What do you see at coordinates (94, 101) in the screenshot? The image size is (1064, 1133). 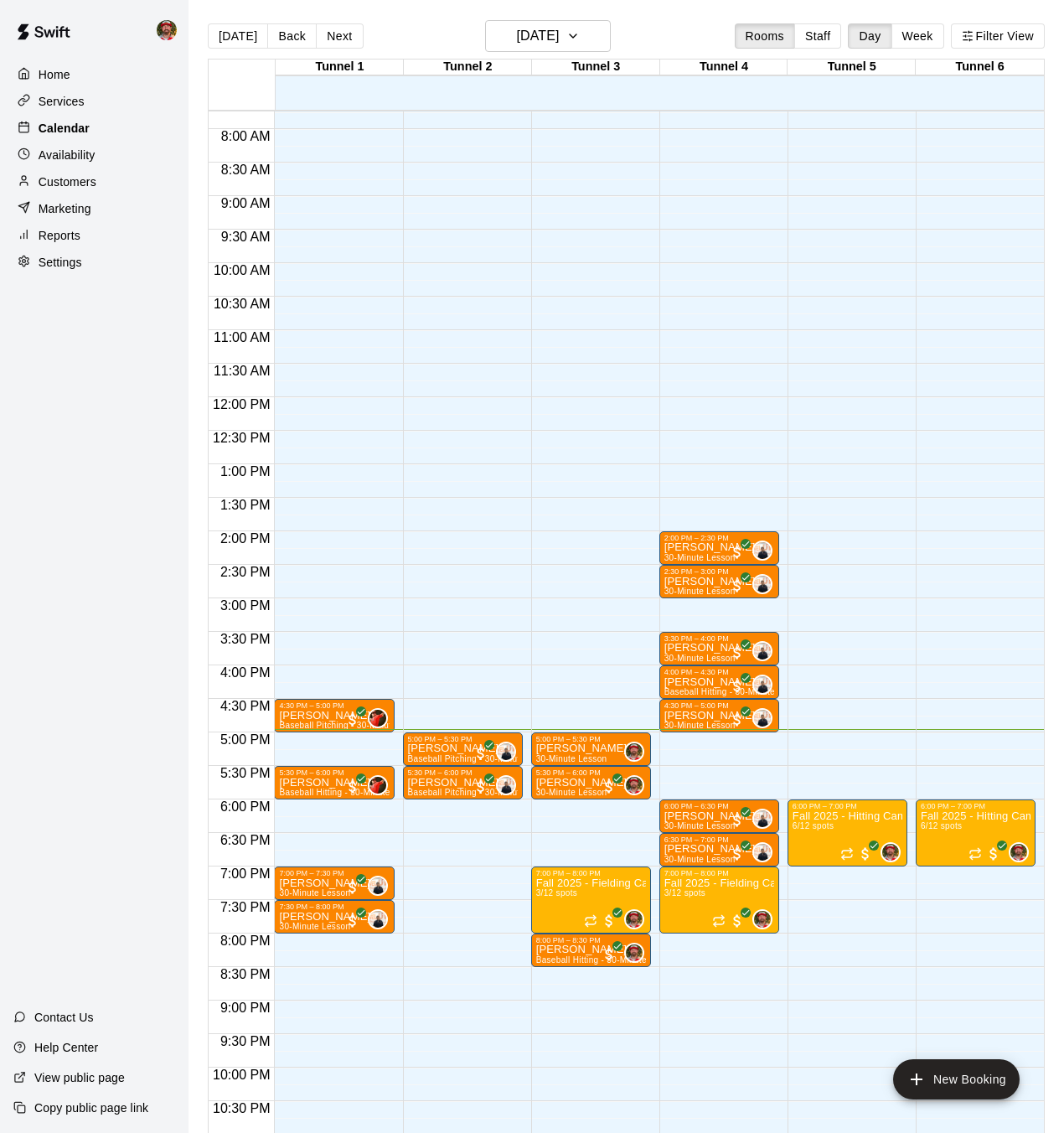 I see `div: Services` at bounding box center [94, 101].